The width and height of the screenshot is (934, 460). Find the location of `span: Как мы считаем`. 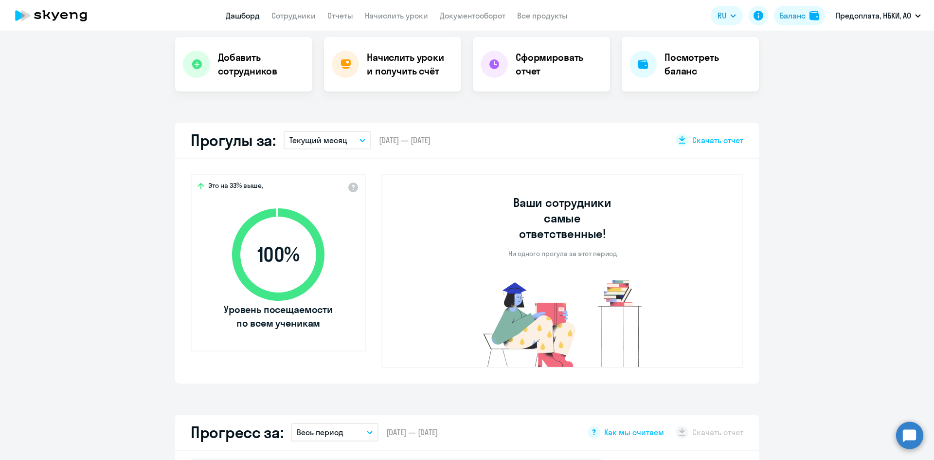

span: Как мы считаем is located at coordinates (634, 432).